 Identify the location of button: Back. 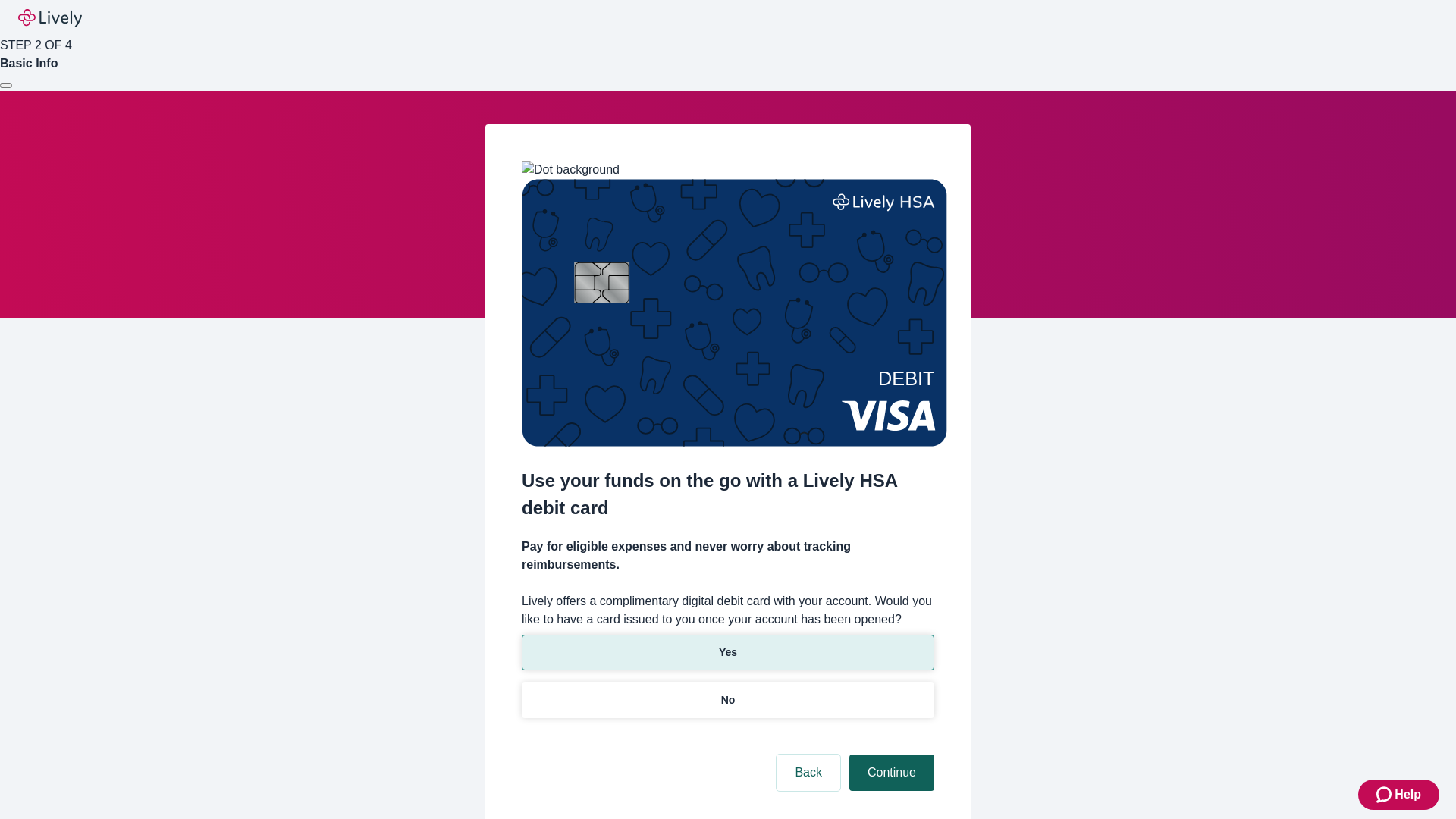
(809, 772).